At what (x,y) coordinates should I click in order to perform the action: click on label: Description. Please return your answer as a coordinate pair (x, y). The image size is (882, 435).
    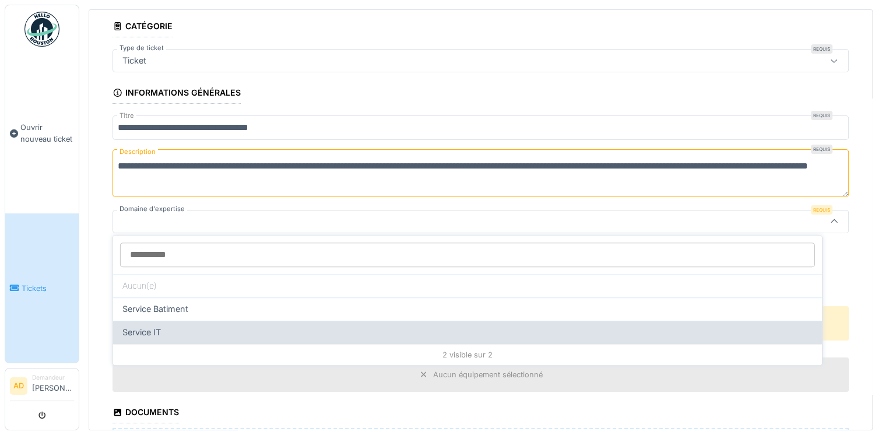
    Looking at the image, I should click on (138, 152).